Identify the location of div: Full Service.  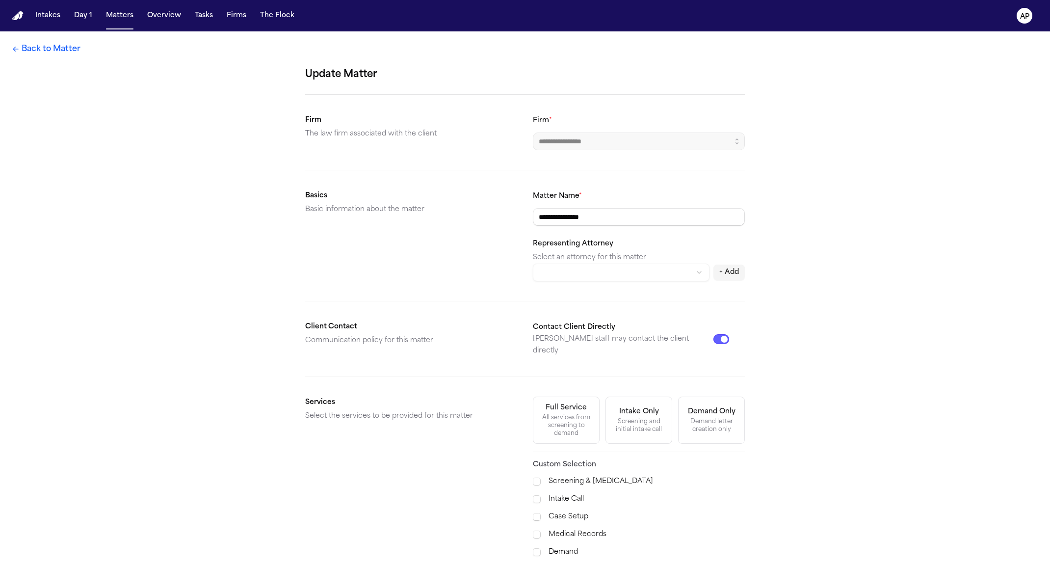
(566, 408).